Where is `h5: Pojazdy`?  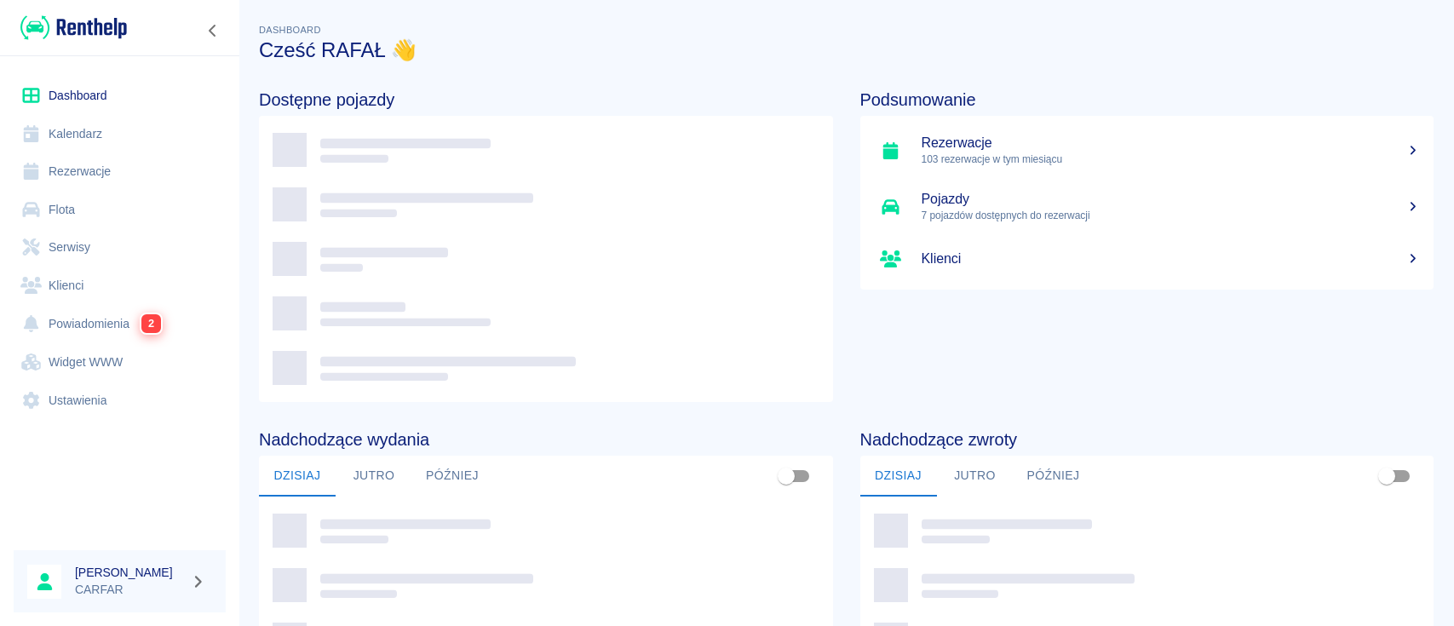
h5: Pojazdy is located at coordinates (1171, 199).